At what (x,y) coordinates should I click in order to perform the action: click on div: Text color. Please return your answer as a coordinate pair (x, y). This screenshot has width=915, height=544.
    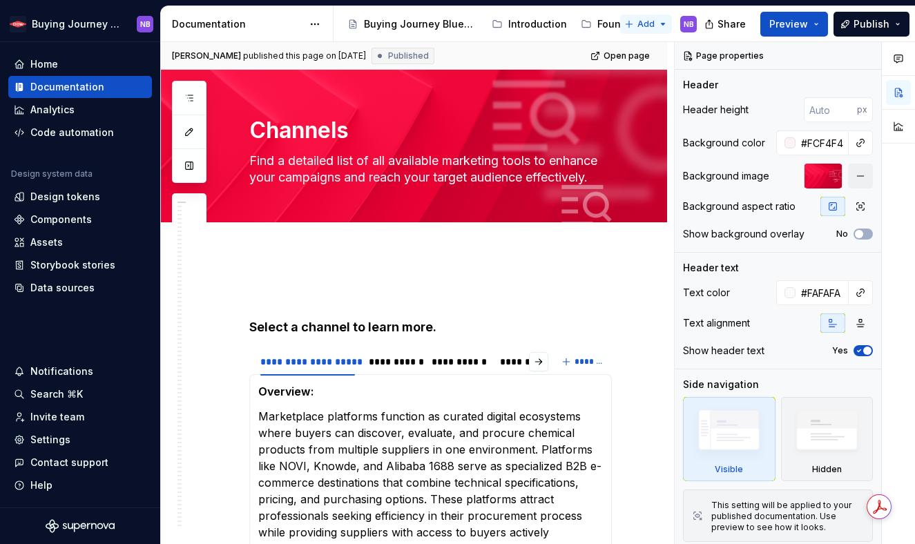
    Looking at the image, I should click on (706, 293).